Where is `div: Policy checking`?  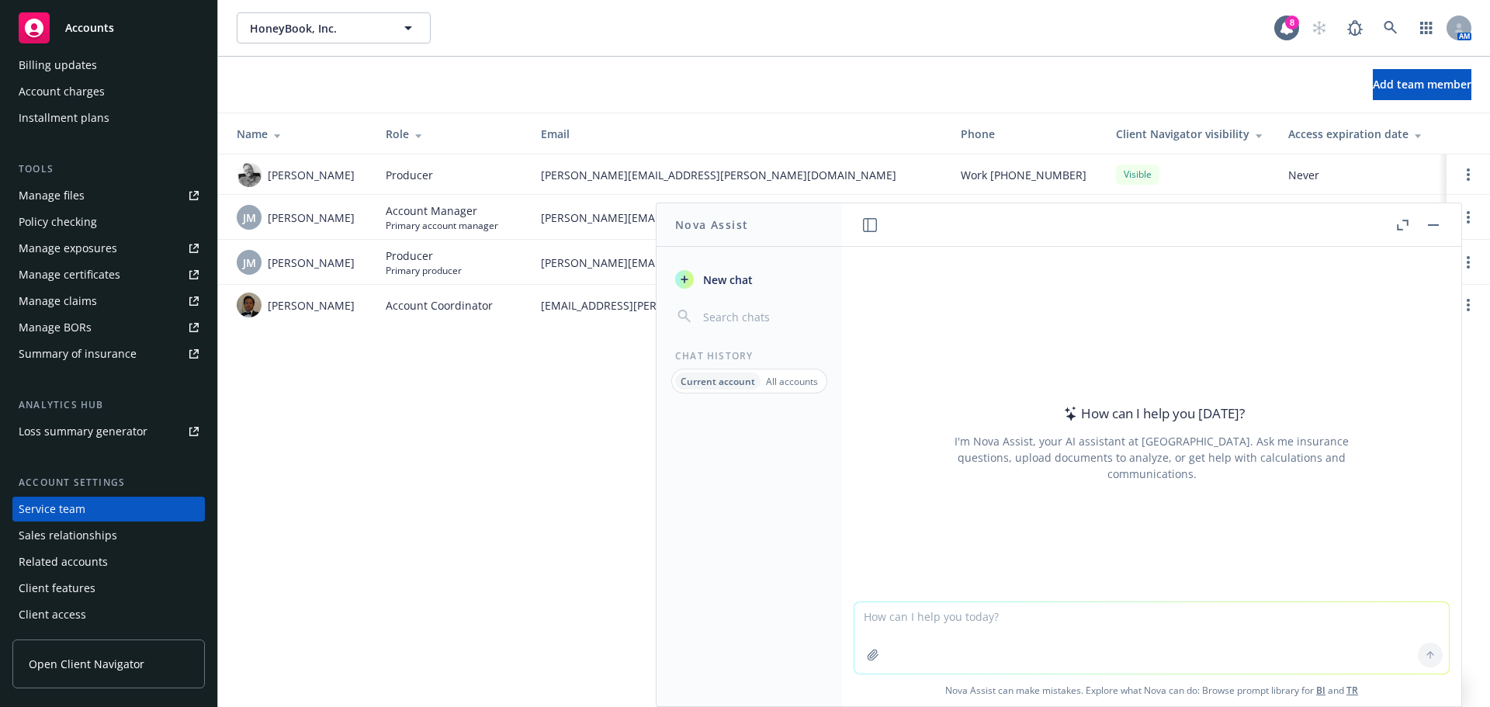
div: Policy checking is located at coordinates (57, 222).